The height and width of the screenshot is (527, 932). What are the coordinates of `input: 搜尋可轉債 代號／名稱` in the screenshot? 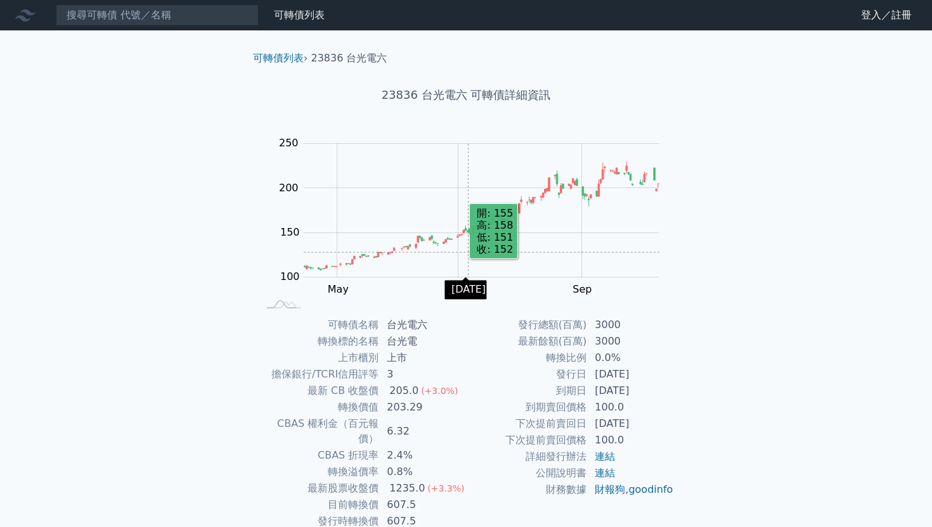 It's located at (157, 15).